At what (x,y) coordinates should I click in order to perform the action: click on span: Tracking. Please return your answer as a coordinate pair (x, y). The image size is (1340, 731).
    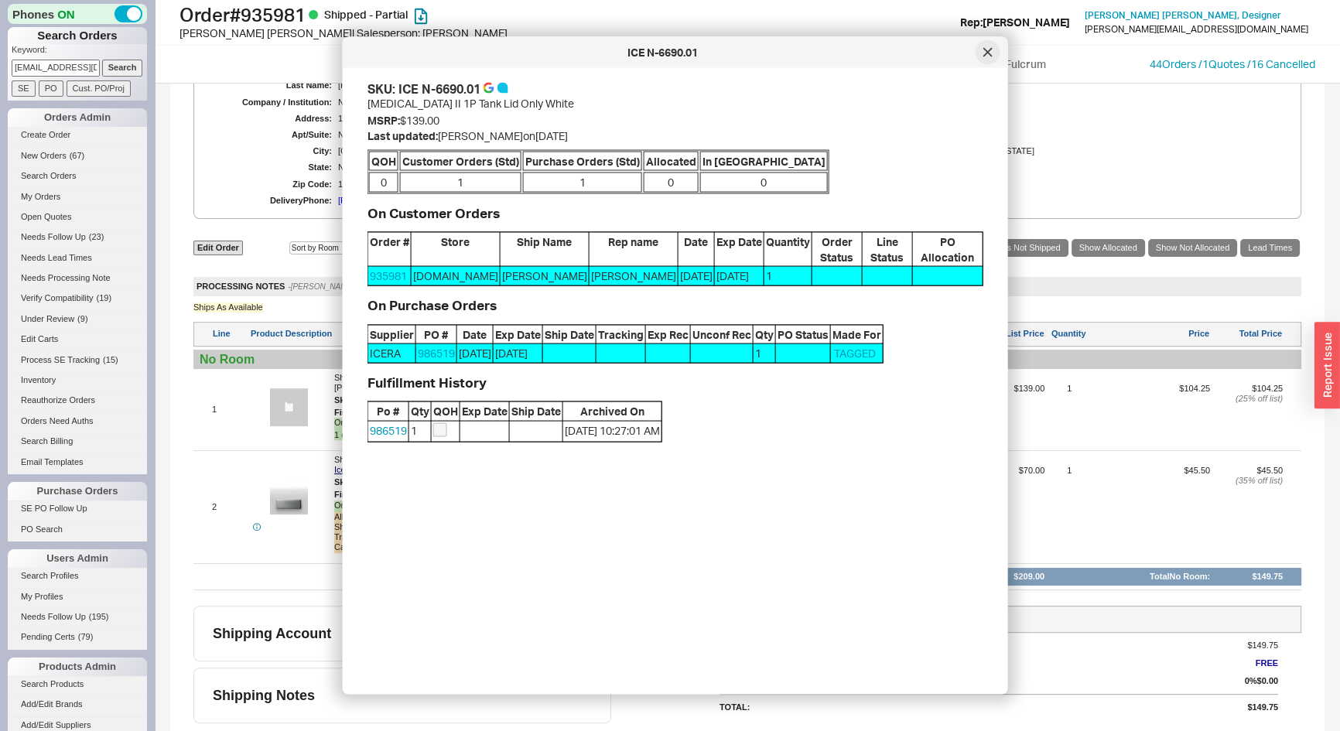
    Looking at the image, I should click on (621, 334).